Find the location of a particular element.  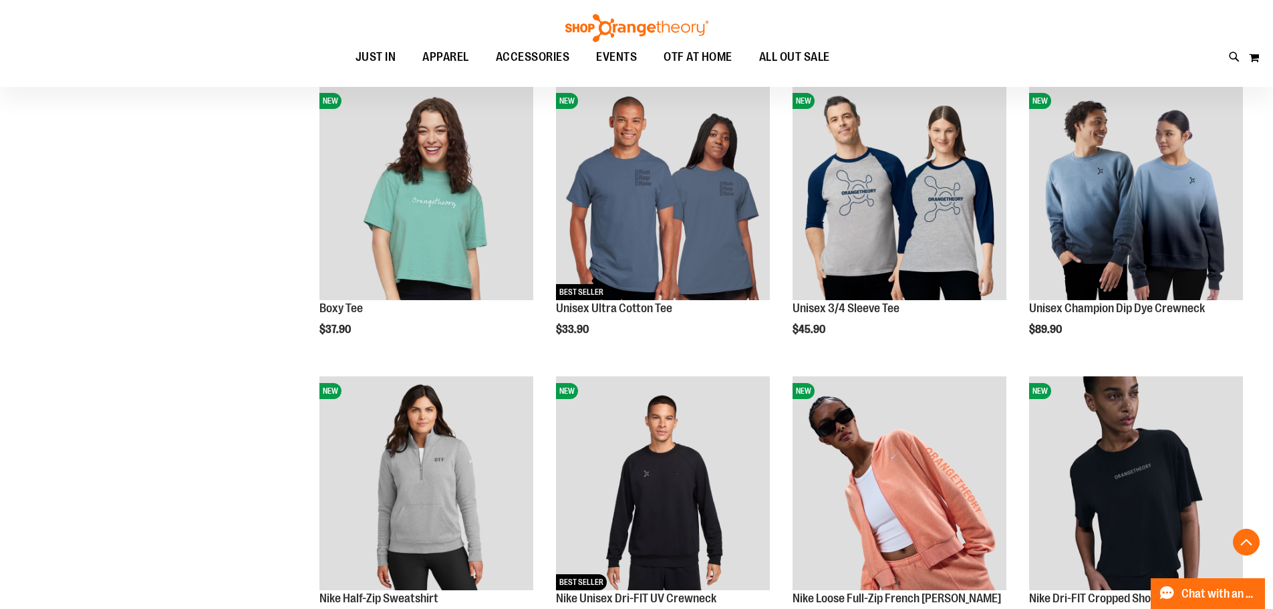

img: Nike Unisex Dri-FIT UV Crewneck is located at coordinates (663, 483).